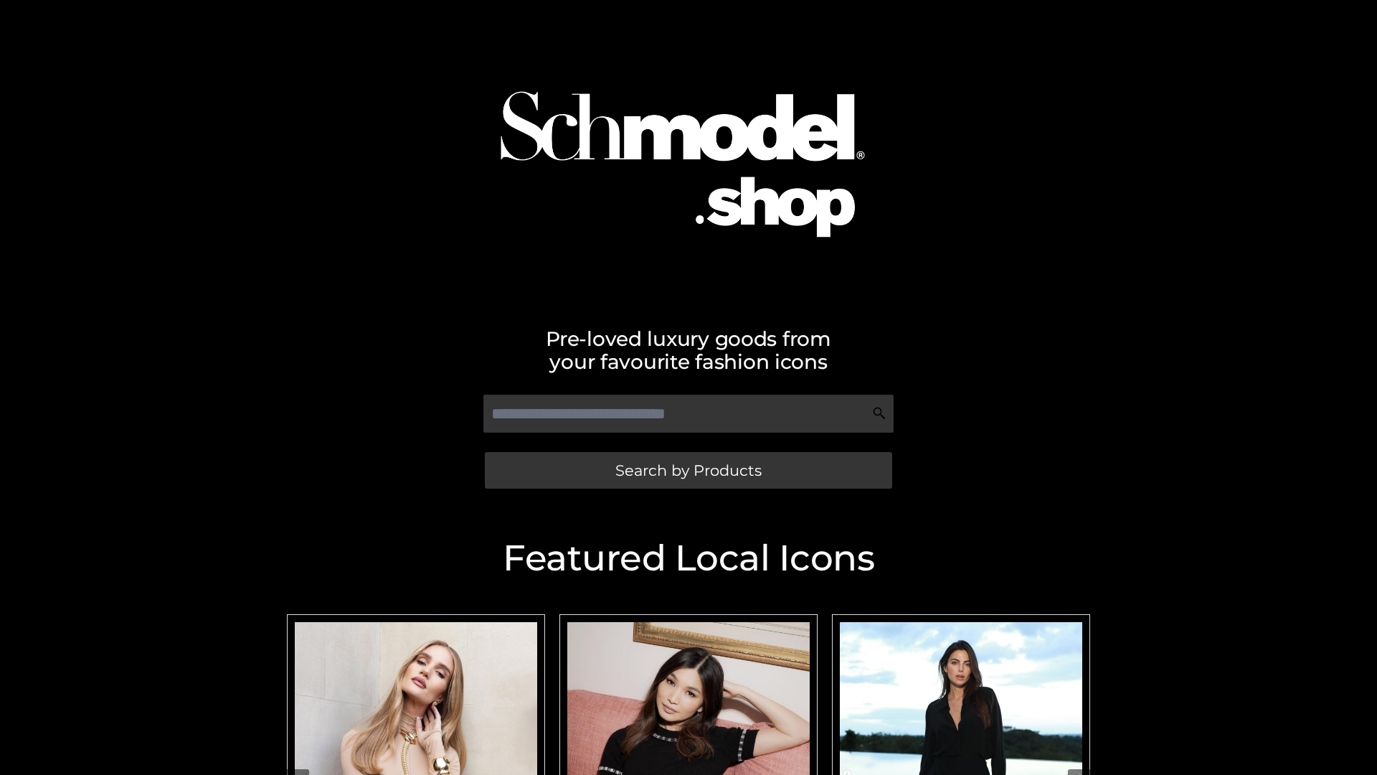 This screenshot has height=775, width=1377. Describe the element at coordinates (689, 350) in the screenshot. I see `h2: Pre-loved luxury goods from your favourite fashion icons` at that location.